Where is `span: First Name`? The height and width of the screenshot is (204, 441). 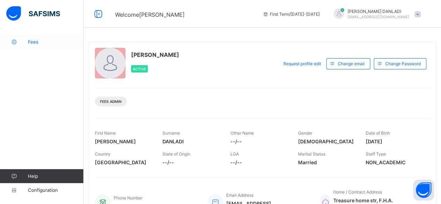
span: First Name is located at coordinates (105, 133).